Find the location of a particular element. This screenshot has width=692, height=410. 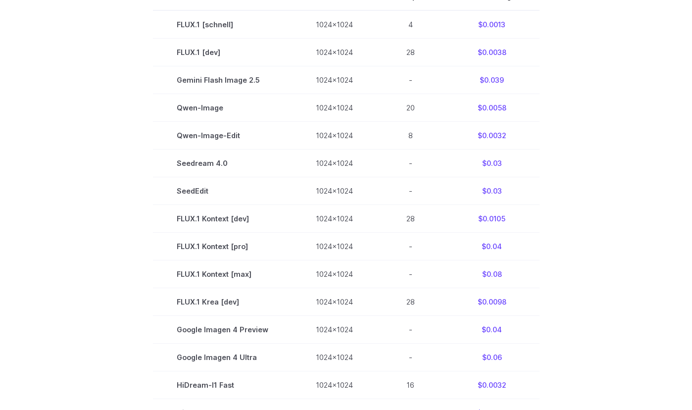

td: $0.06 is located at coordinates (492, 358).